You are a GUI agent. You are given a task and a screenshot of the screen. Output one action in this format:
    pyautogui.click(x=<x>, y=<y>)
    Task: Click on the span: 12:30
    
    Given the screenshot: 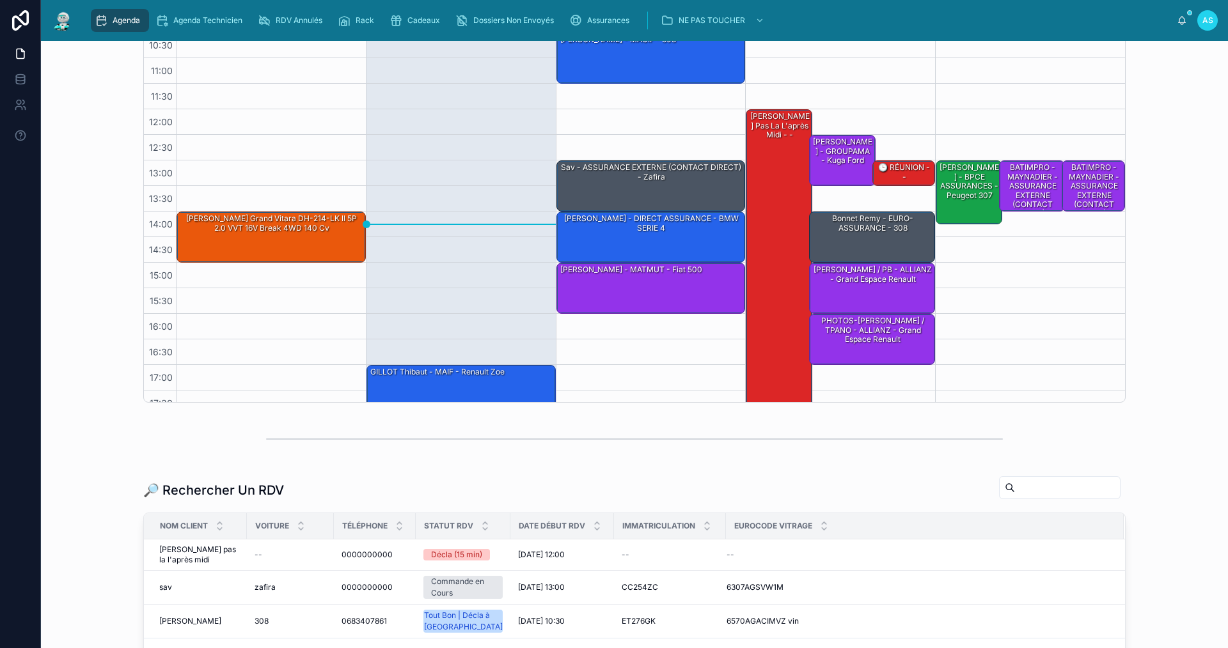 What is the action you would take?
    pyautogui.click(x=161, y=147)
    